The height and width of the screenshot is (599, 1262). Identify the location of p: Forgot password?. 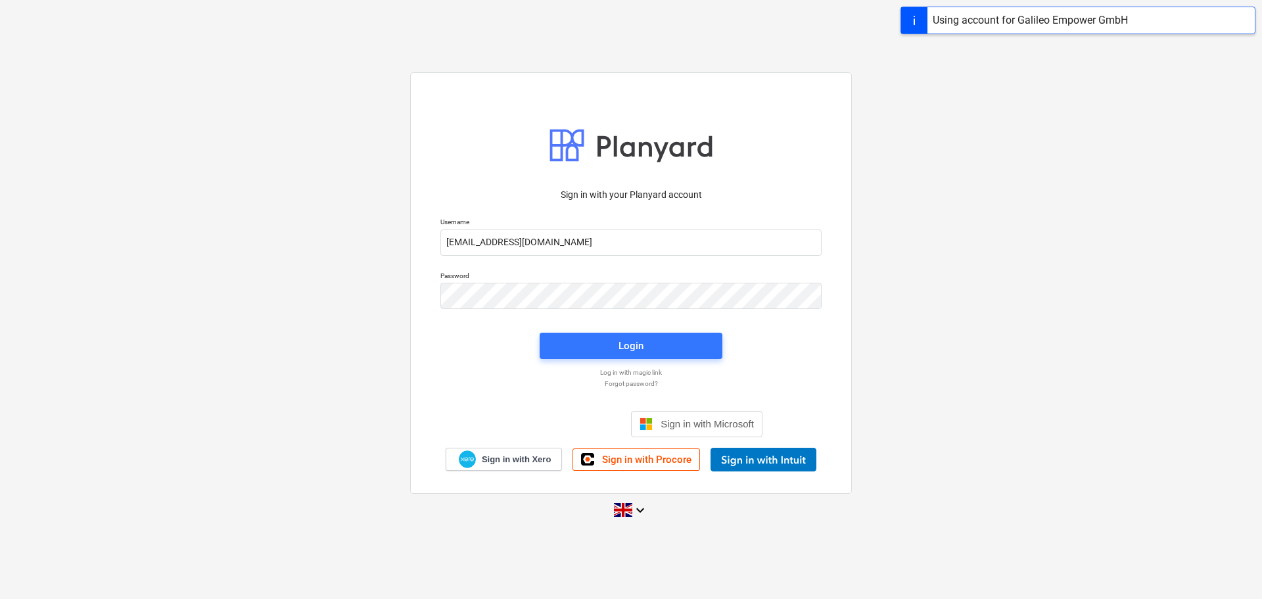
(631, 383).